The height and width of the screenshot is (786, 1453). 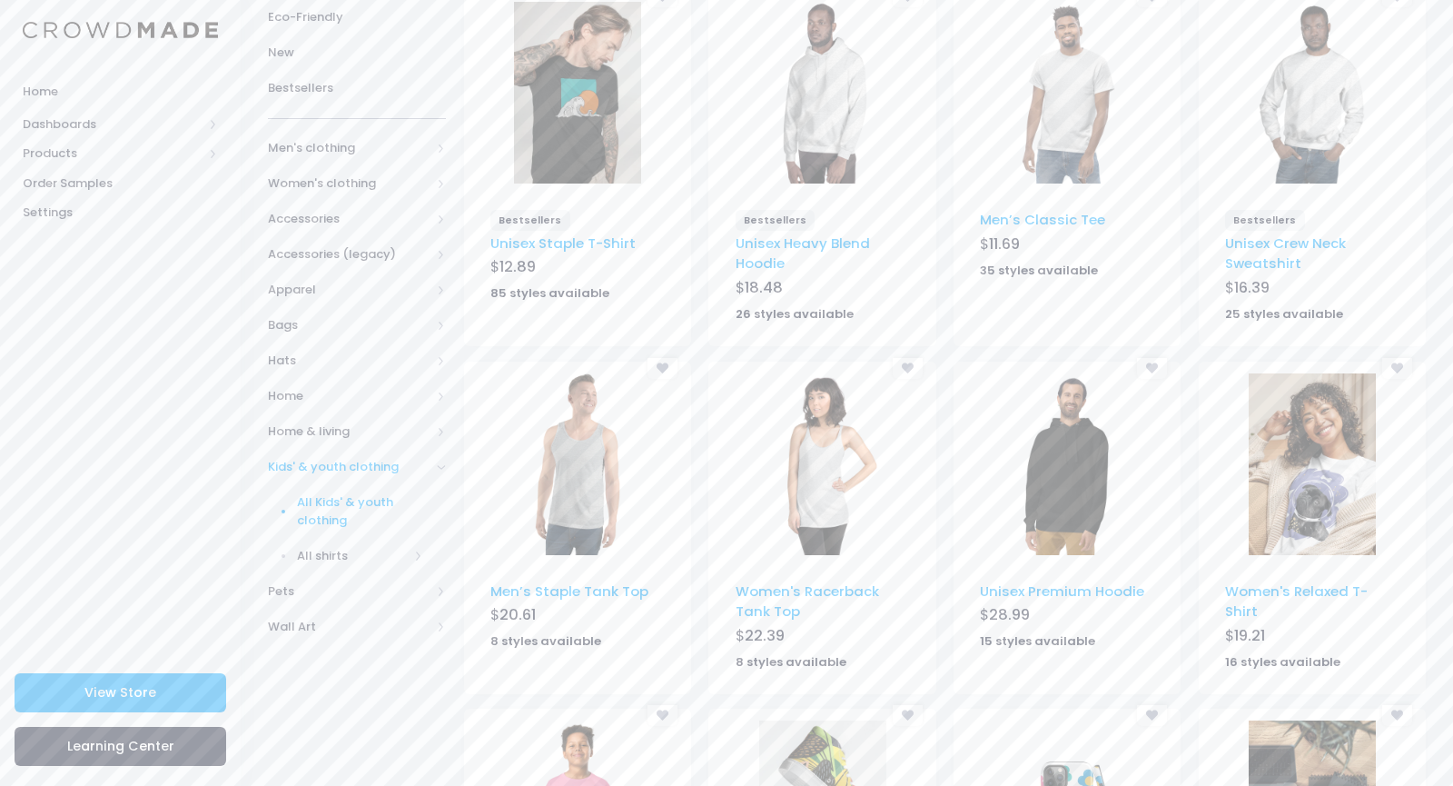 What do you see at coordinates (549, 292) in the screenshot?
I see `strong: 85 styles available` at bounding box center [549, 292].